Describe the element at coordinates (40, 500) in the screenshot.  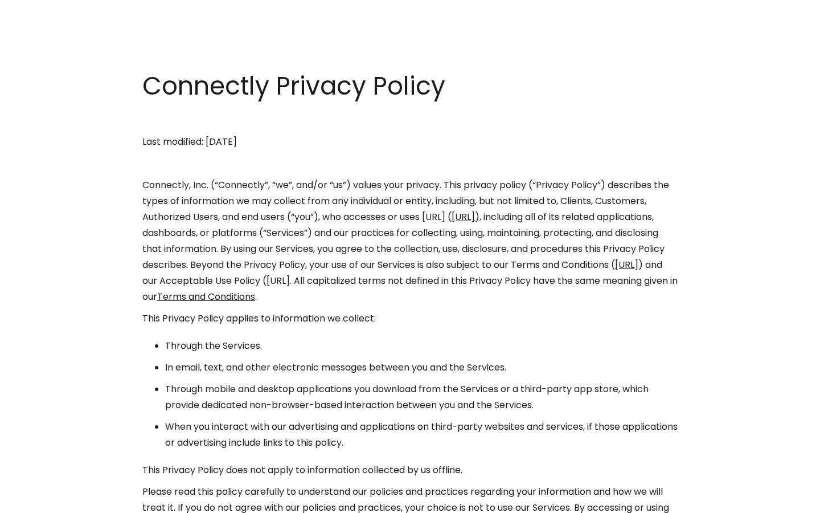
I see `aside: Language selected: English` at that location.